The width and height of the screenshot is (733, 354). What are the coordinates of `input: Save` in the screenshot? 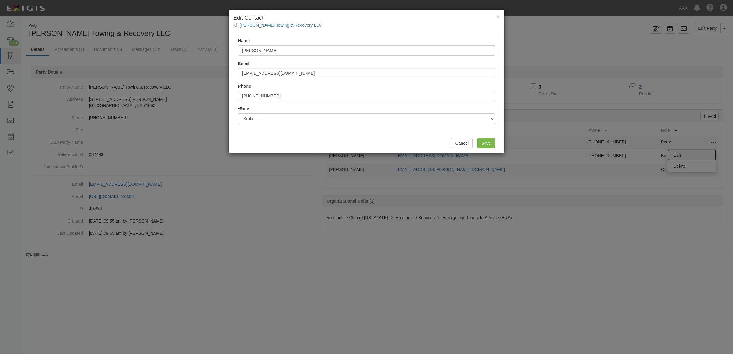 It's located at (486, 143).